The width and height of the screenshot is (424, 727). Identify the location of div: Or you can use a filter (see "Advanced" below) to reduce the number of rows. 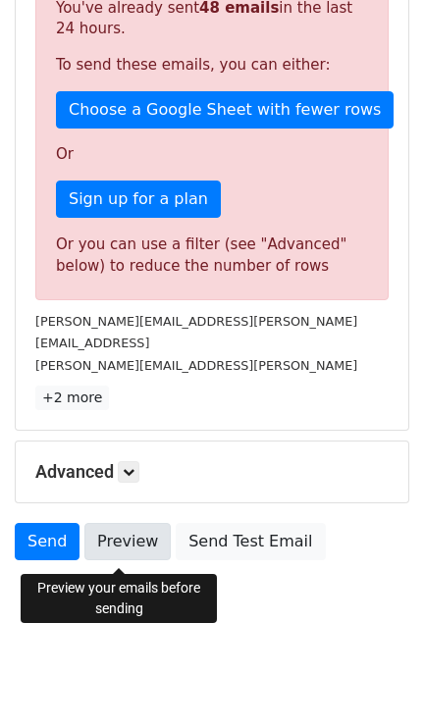
(212, 255).